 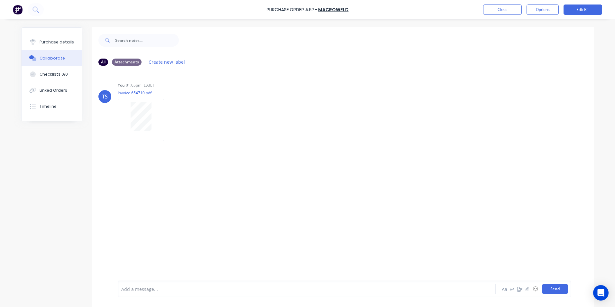 What do you see at coordinates (542, 10) in the screenshot?
I see `button: Options` at bounding box center [542, 10].